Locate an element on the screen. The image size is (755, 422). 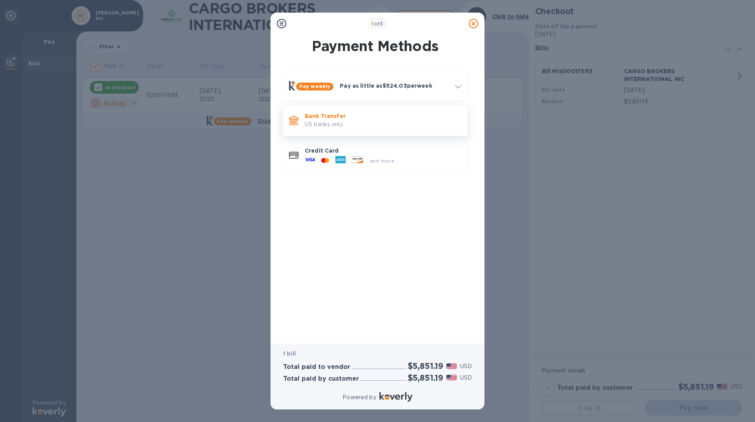
img: Logo is located at coordinates (396, 397).